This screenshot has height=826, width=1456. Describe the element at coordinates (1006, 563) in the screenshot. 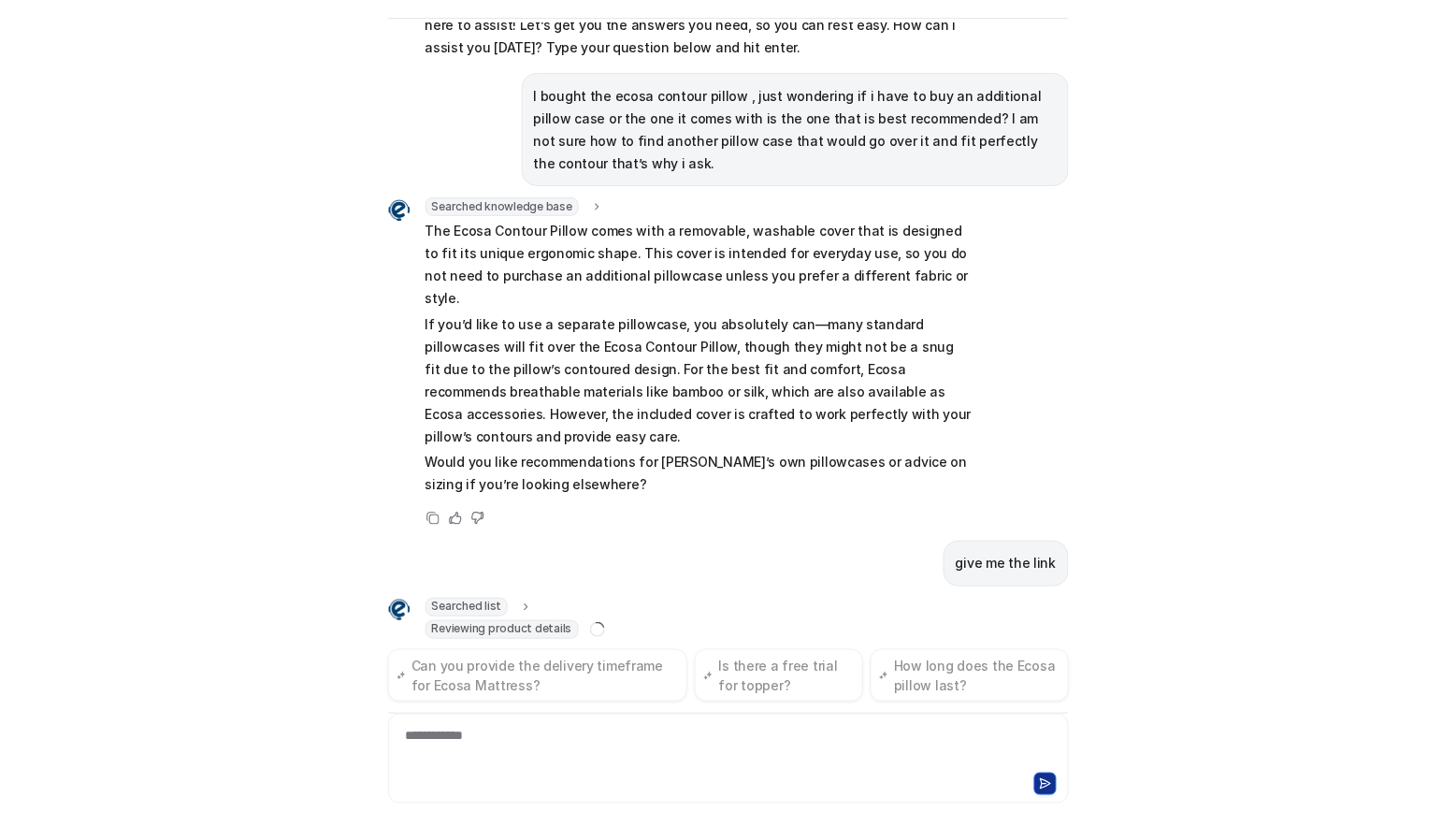

I see `p: give me the link` at that location.